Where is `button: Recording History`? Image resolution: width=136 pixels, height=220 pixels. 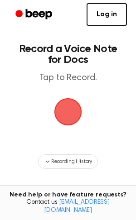
button: Recording History is located at coordinates (68, 161).